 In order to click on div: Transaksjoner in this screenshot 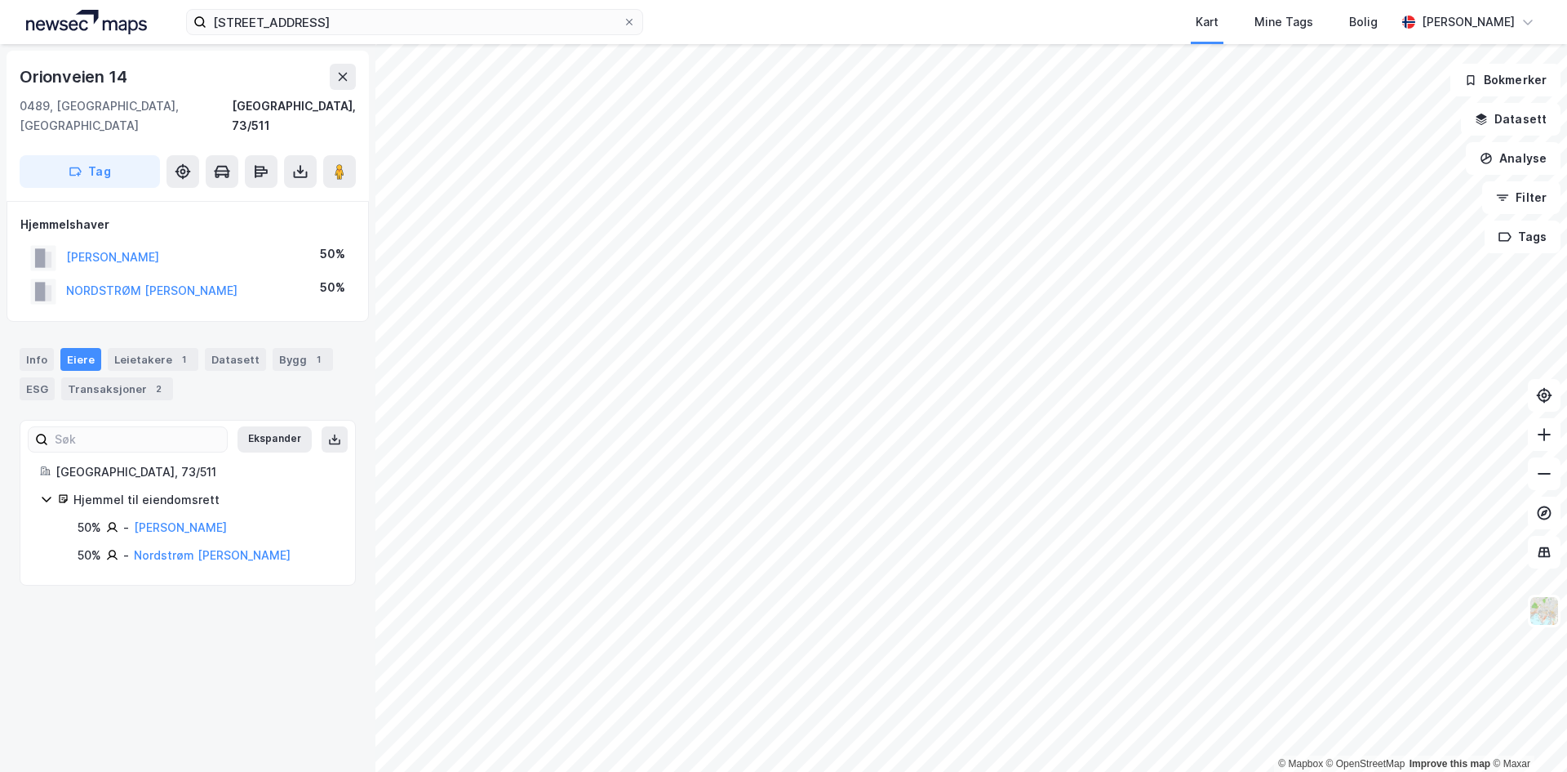, I will do `click(117, 389)`.